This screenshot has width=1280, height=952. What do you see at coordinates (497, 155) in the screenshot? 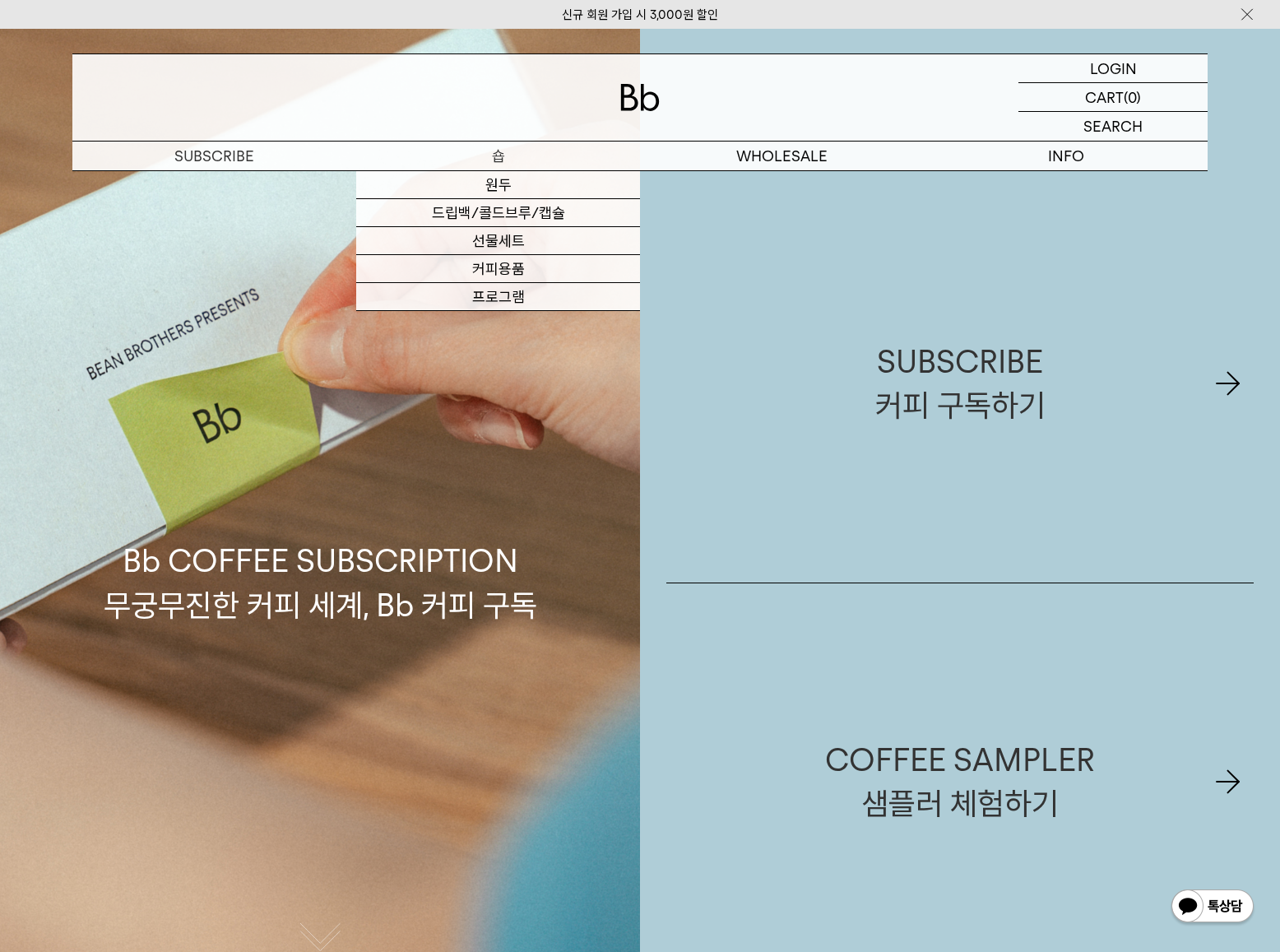
I see `a: 숍` at bounding box center [497, 155].